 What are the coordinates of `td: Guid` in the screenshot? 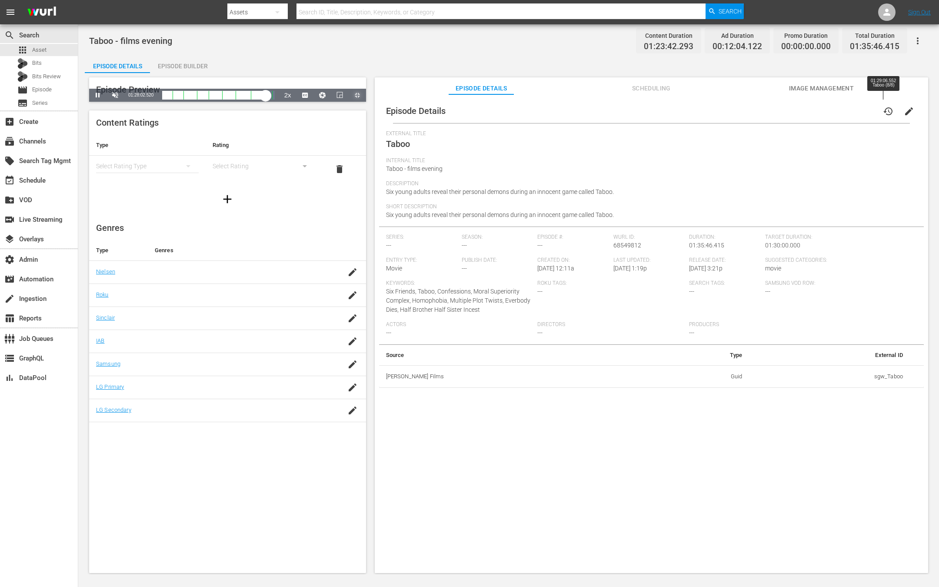 It's located at (699, 376).